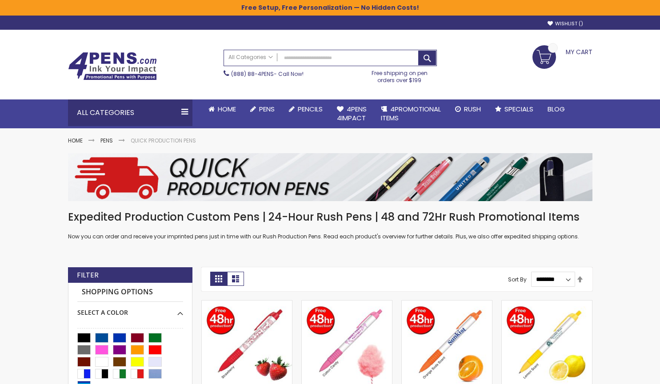 This screenshot has width=660, height=384. I want to click on span: Pencils, so click(310, 109).